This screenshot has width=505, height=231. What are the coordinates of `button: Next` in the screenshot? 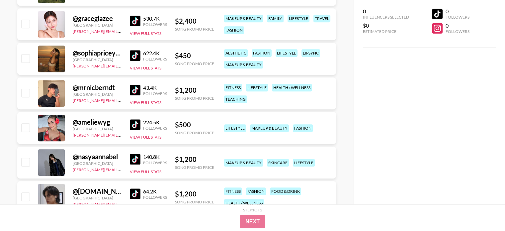 It's located at (252, 221).